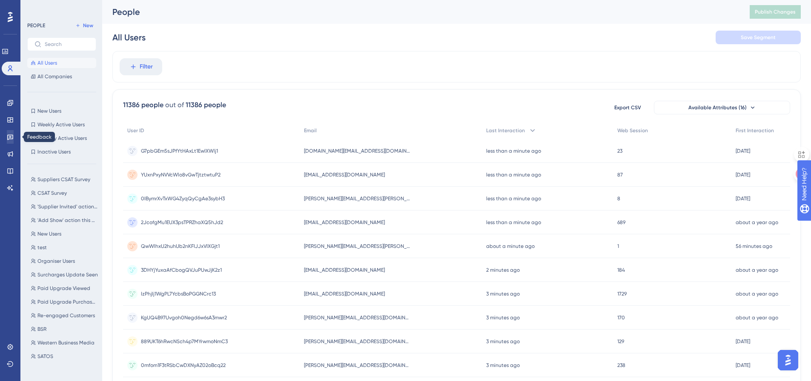 This screenshot has width=811, height=381. I want to click on button: Save Segment, so click(758, 37).